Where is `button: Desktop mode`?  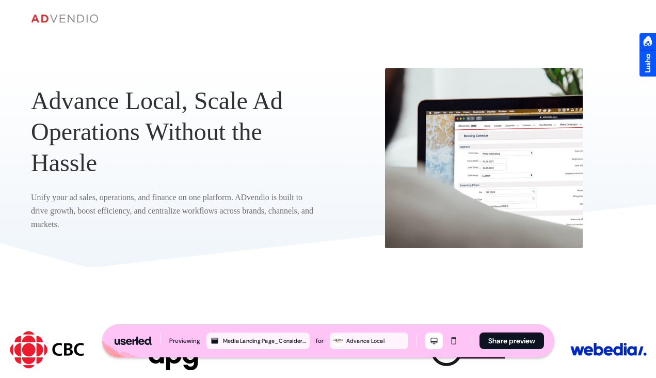
button: Desktop mode is located at coordinates (434, 340).